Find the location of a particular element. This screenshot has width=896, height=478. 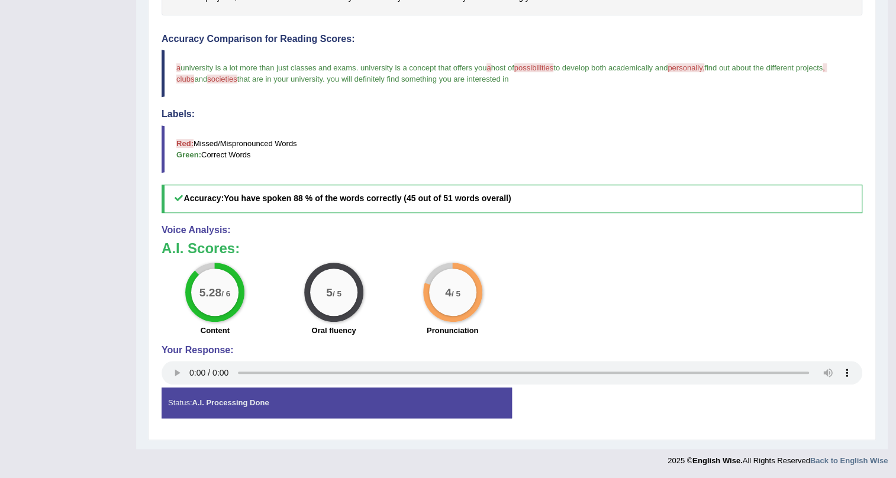

div: 2025 © All Rights Reserved is located at coordinates (778, 458).